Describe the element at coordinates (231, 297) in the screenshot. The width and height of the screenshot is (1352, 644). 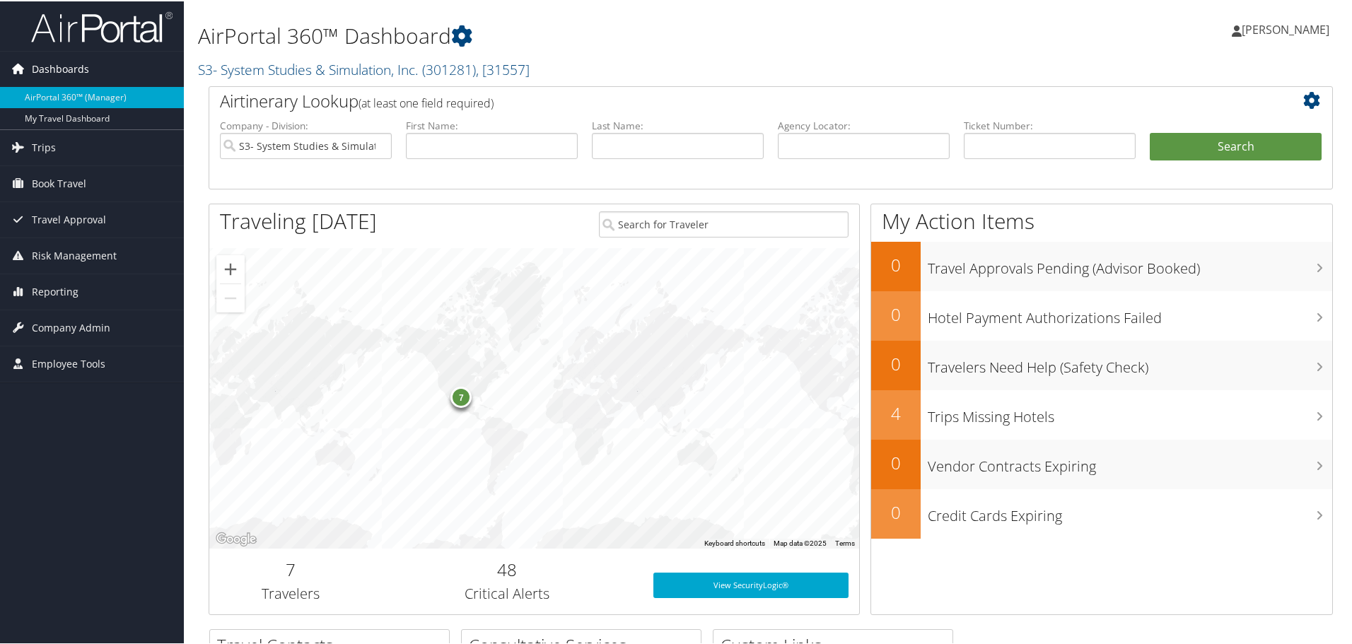
I see `button: Zoom out` at that location.